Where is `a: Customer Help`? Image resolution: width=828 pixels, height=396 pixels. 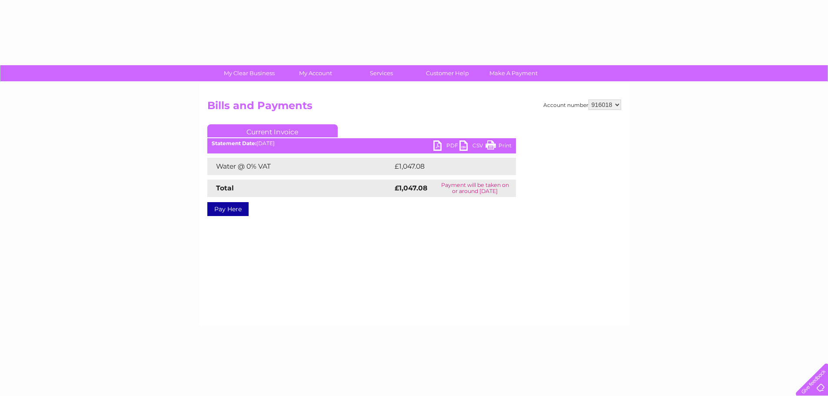
a: Customer Help is located at coordinates (447, 73).